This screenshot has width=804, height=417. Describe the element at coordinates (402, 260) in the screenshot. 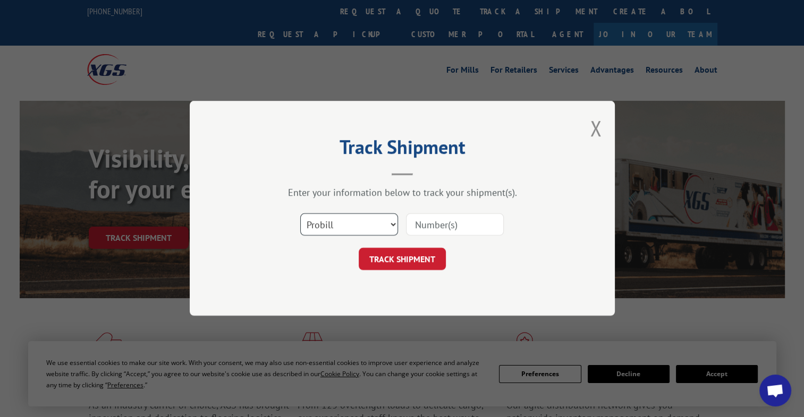

I see `button: TRACK SHIPMENT` at that location.